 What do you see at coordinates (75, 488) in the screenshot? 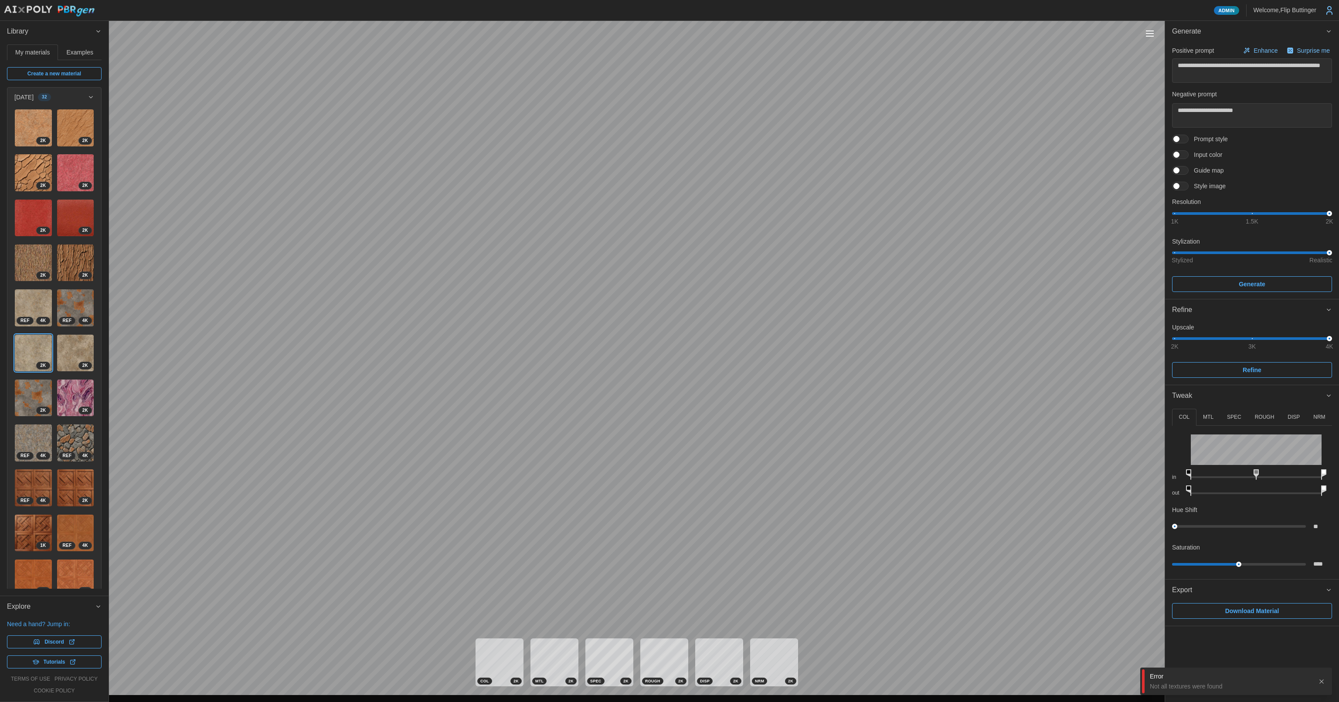
I see `a: BXLggG95doT3pqGJfIPe2K` at bounding box center [75, 488].